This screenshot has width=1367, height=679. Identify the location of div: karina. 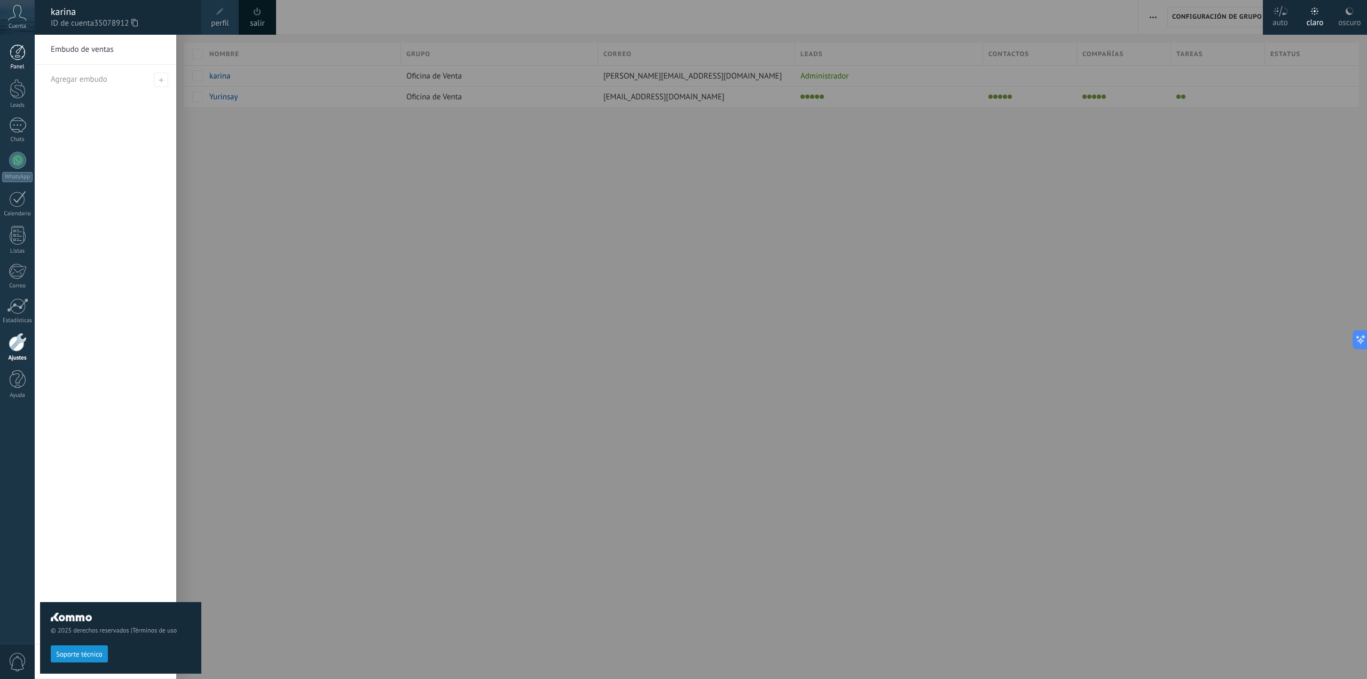
(121, 12).